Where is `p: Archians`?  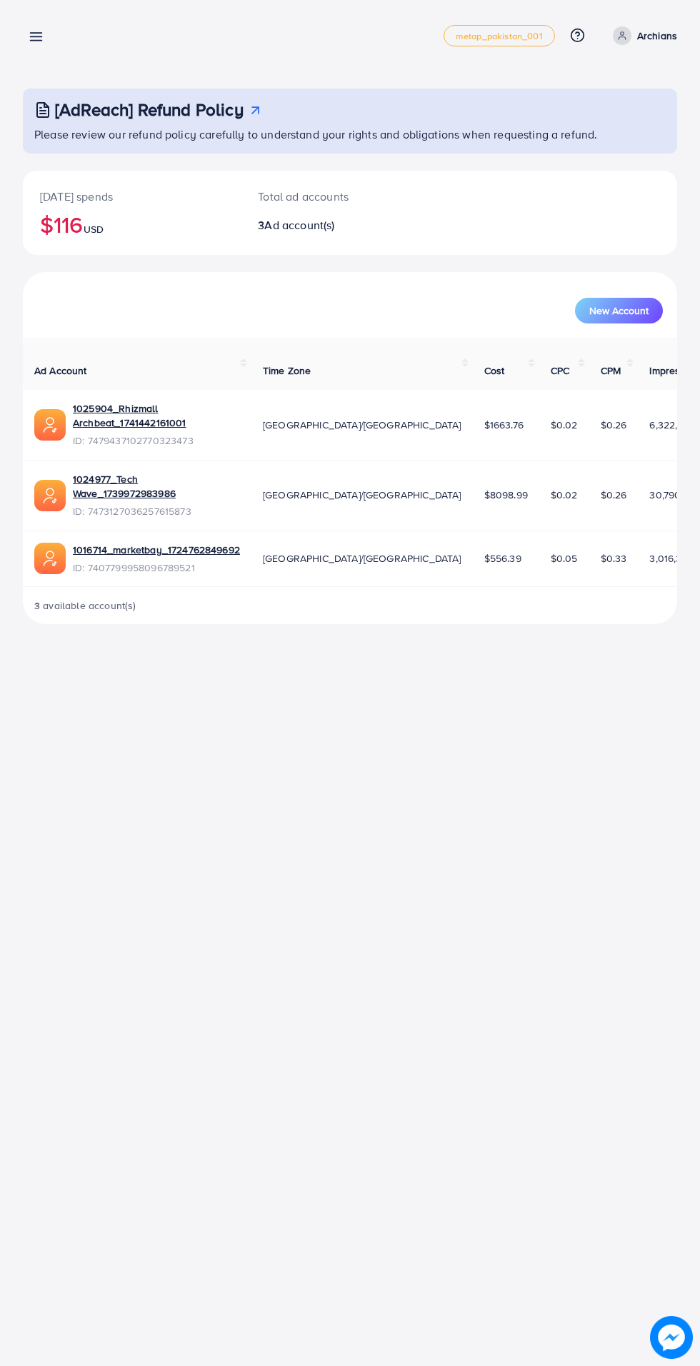
p: Archians is located at coordinates (657, 36).